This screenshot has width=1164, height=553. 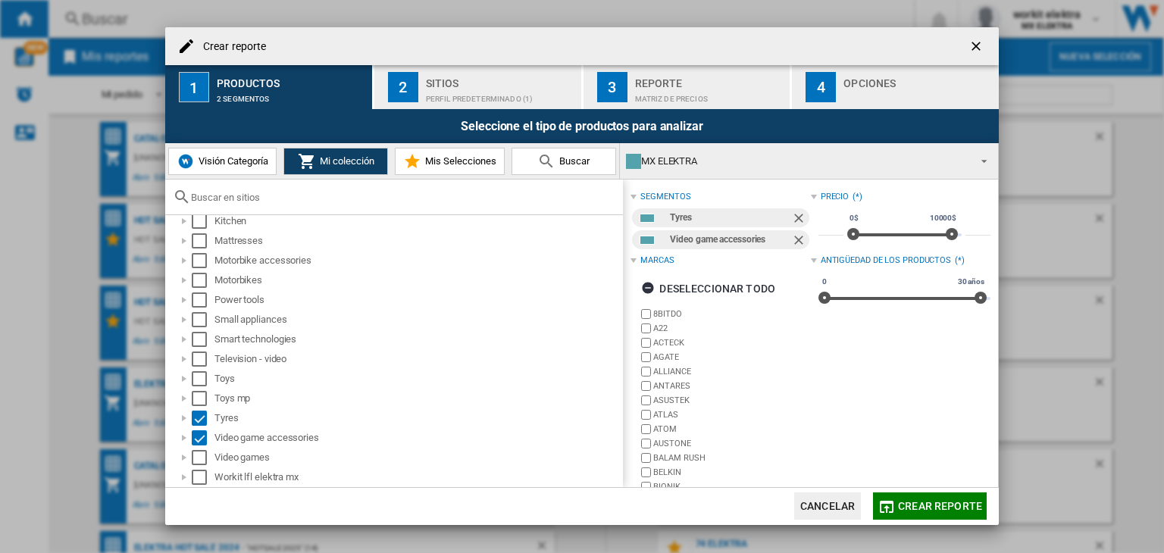 What do you see at coordinates (731, 486) in the screenshot?
I see `label: BIONIK` at bounding box center [731, 486].